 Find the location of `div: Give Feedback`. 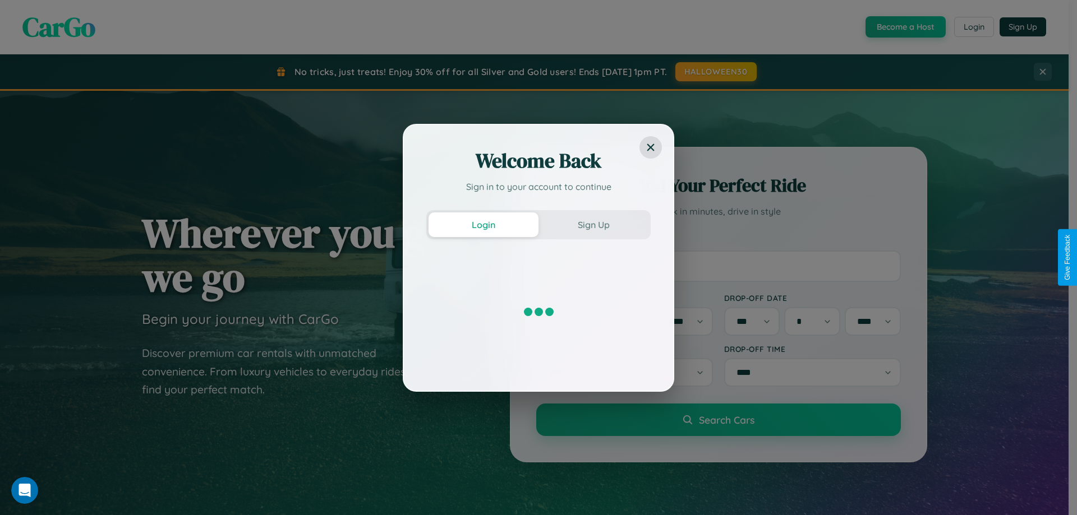

div: Give Feedback is located at coordinates (1067, 257).